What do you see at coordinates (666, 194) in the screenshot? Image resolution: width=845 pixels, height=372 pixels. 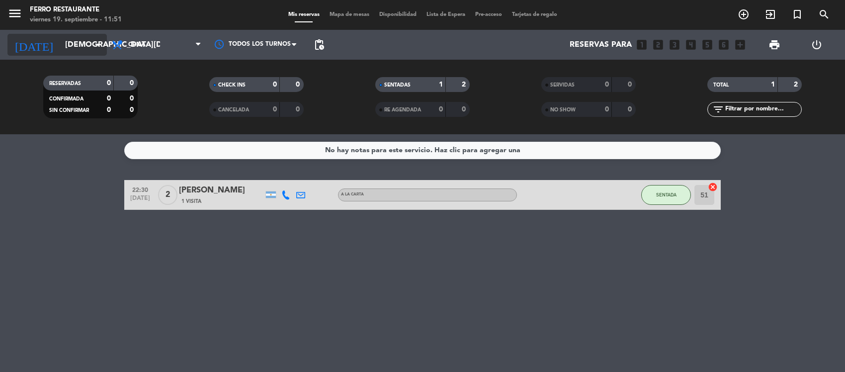 I see `span: SENTADA` at bounding box center [666, 194].